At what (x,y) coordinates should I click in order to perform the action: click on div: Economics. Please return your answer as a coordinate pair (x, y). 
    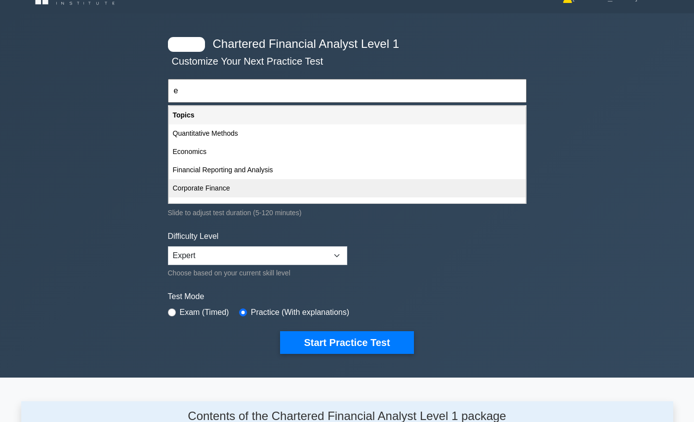
    Looking at the image, I should click on (347, 152).